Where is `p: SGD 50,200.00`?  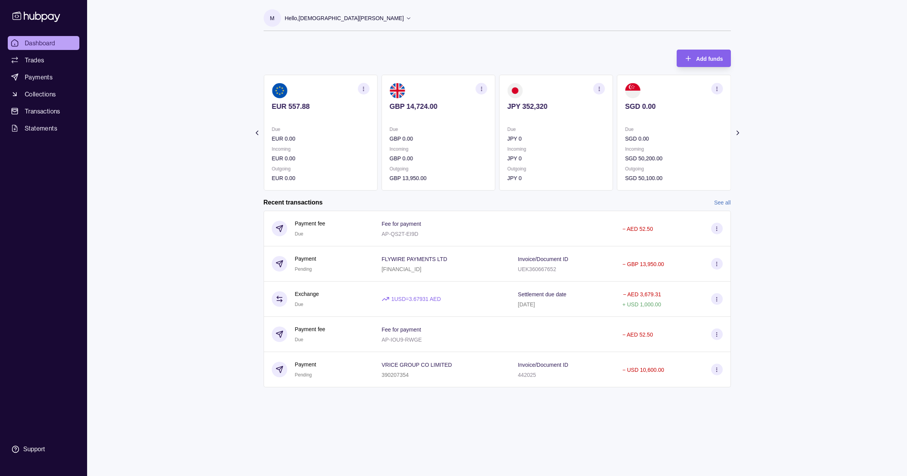
p: SGD 50,200.00 is located at coordinates (674, 158).